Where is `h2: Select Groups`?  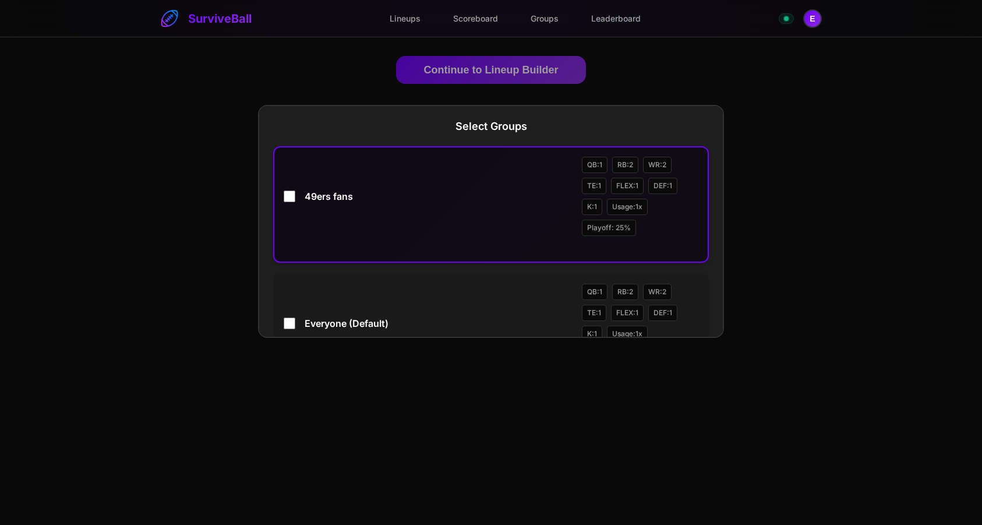 h2: Select Groups is located at coordinates (491, 126).